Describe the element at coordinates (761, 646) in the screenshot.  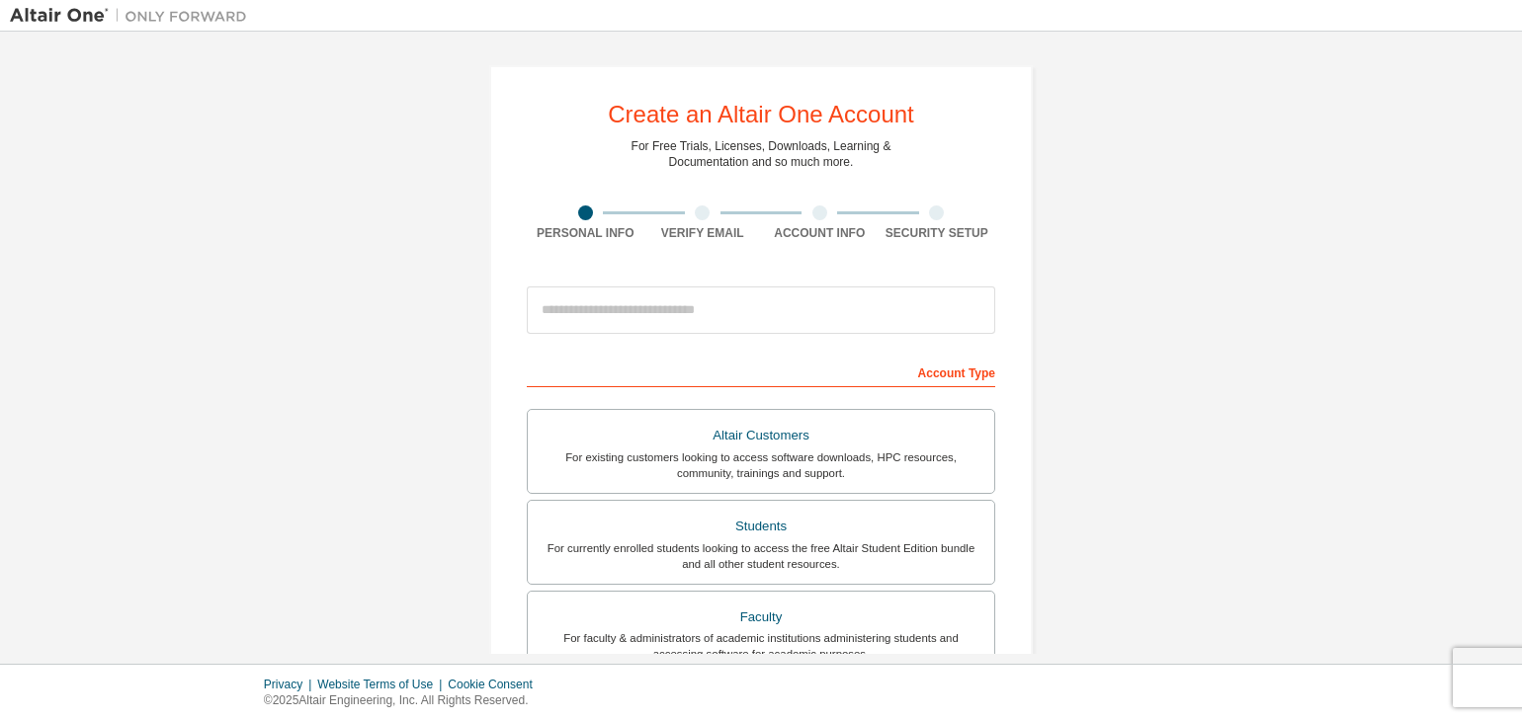
I see `div: For faculty & administrators of academic institutions administering students and accessing softwa...` at that location.